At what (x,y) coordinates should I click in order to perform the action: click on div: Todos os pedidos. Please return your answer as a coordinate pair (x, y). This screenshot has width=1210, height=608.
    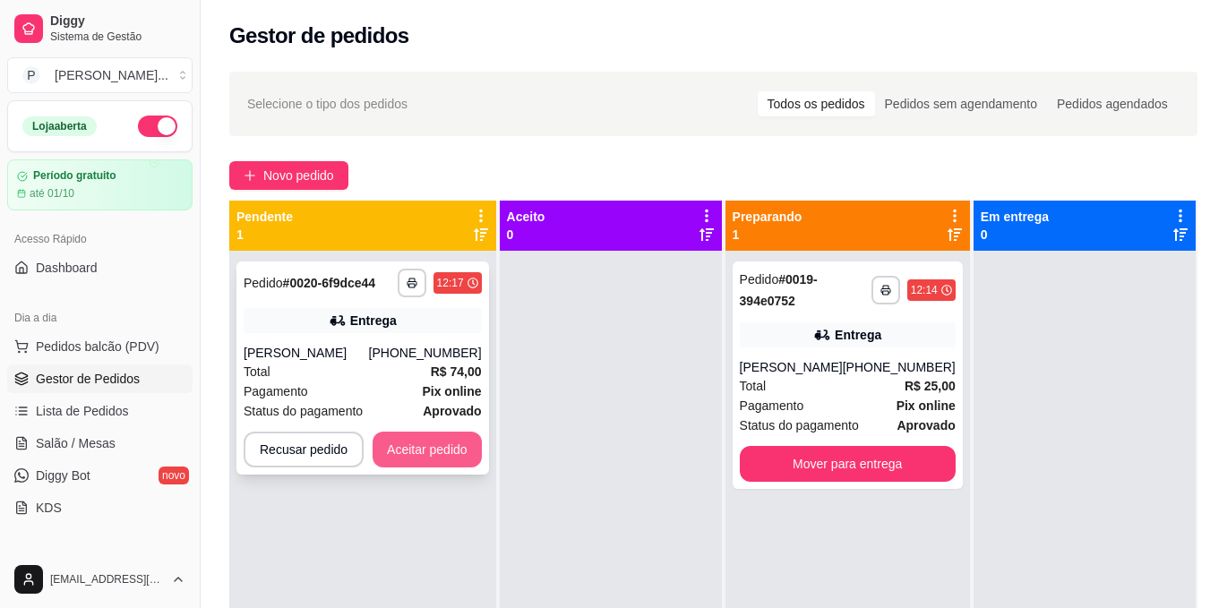
    Looking at the image, I should click on (816, 104).